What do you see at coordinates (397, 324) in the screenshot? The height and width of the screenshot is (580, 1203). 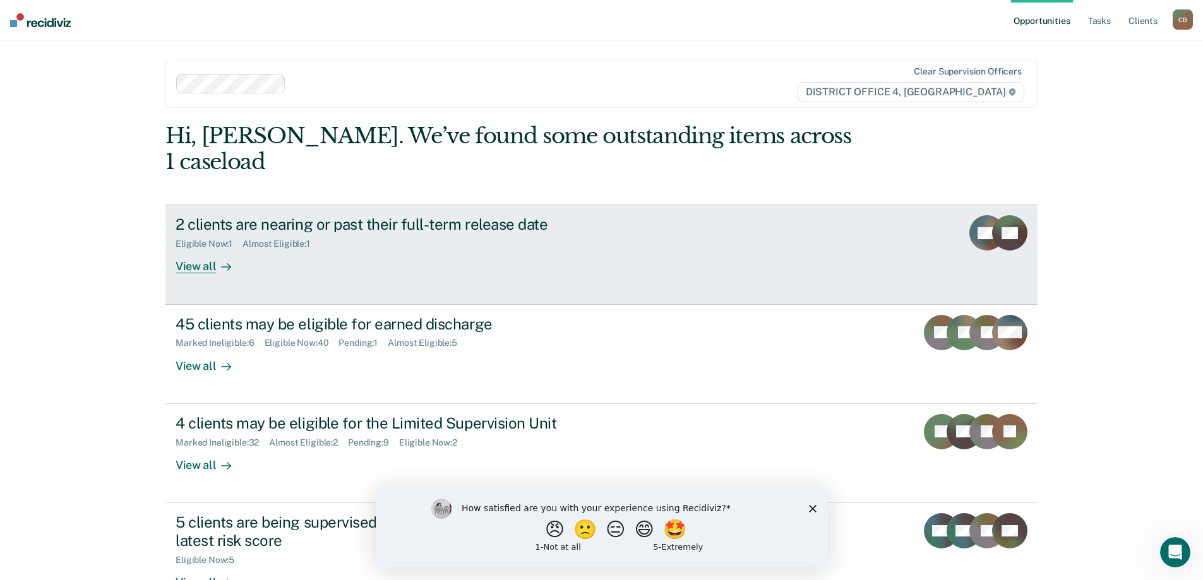 I see `div: 45 clients may be eligible for earned discharge` at bounding box center [397, 324].